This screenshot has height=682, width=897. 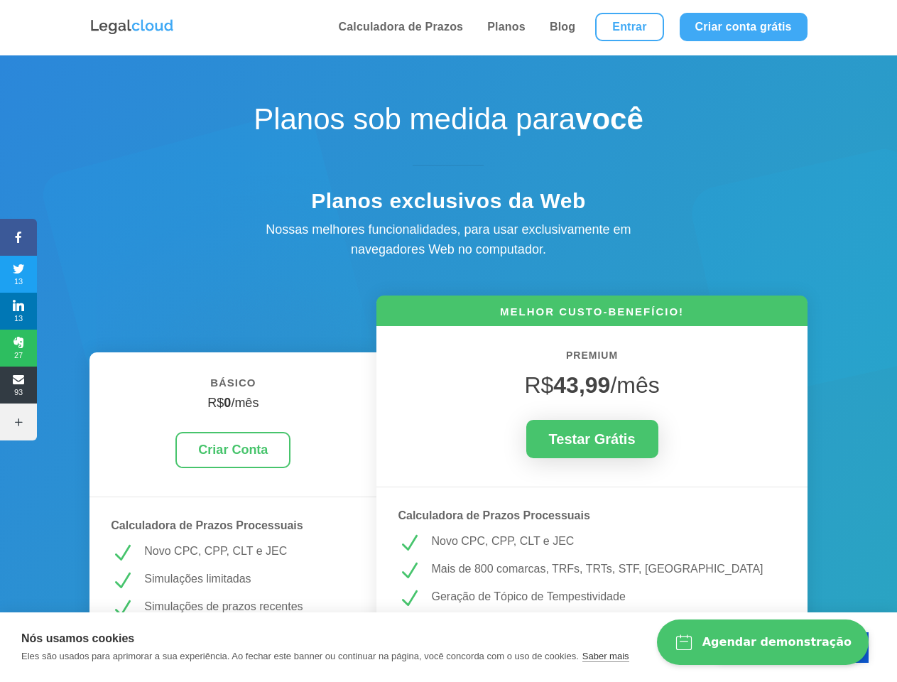 What do you see at coordinates (233, 407) in the screenshot?
I see `h4: R$ /mês` at bounding box center [233, 407].